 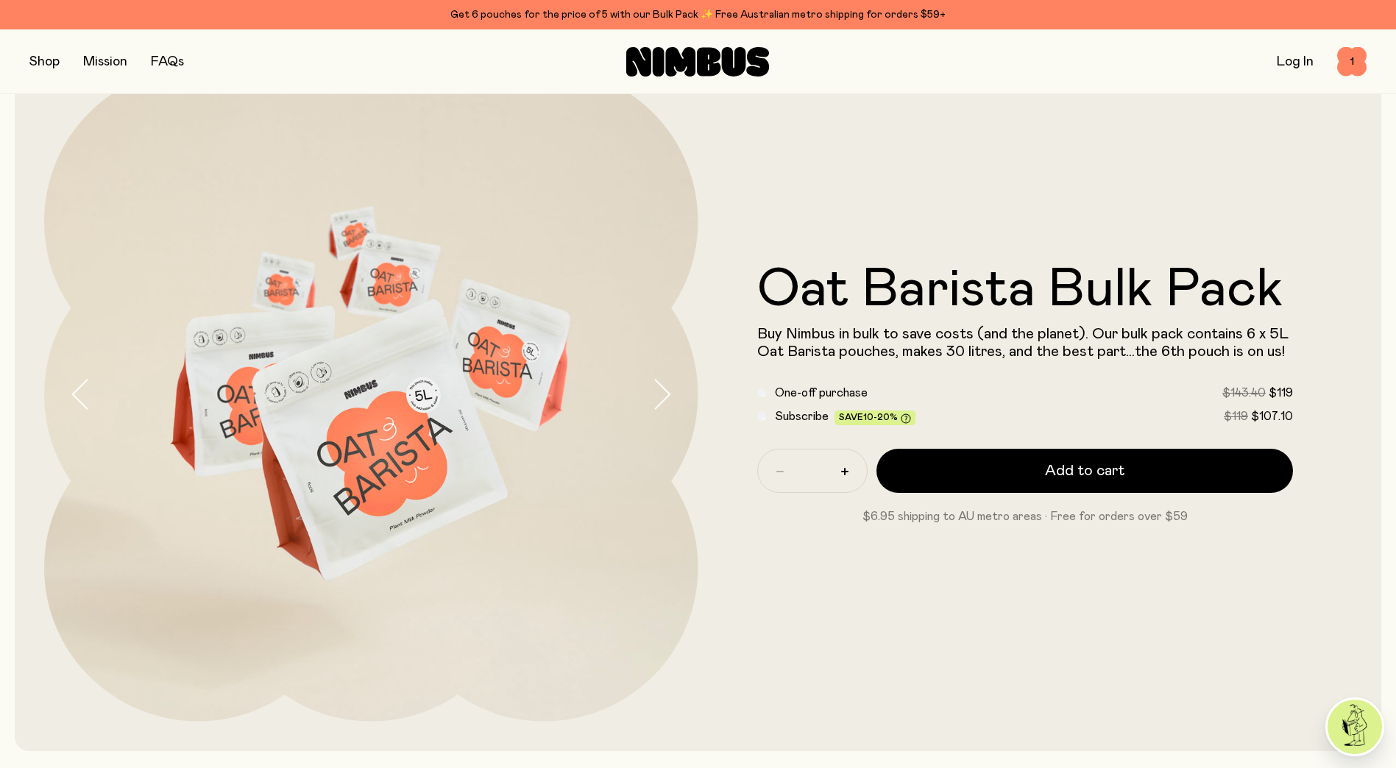 I want to click on a: Mission, so click(x=105, y=62).